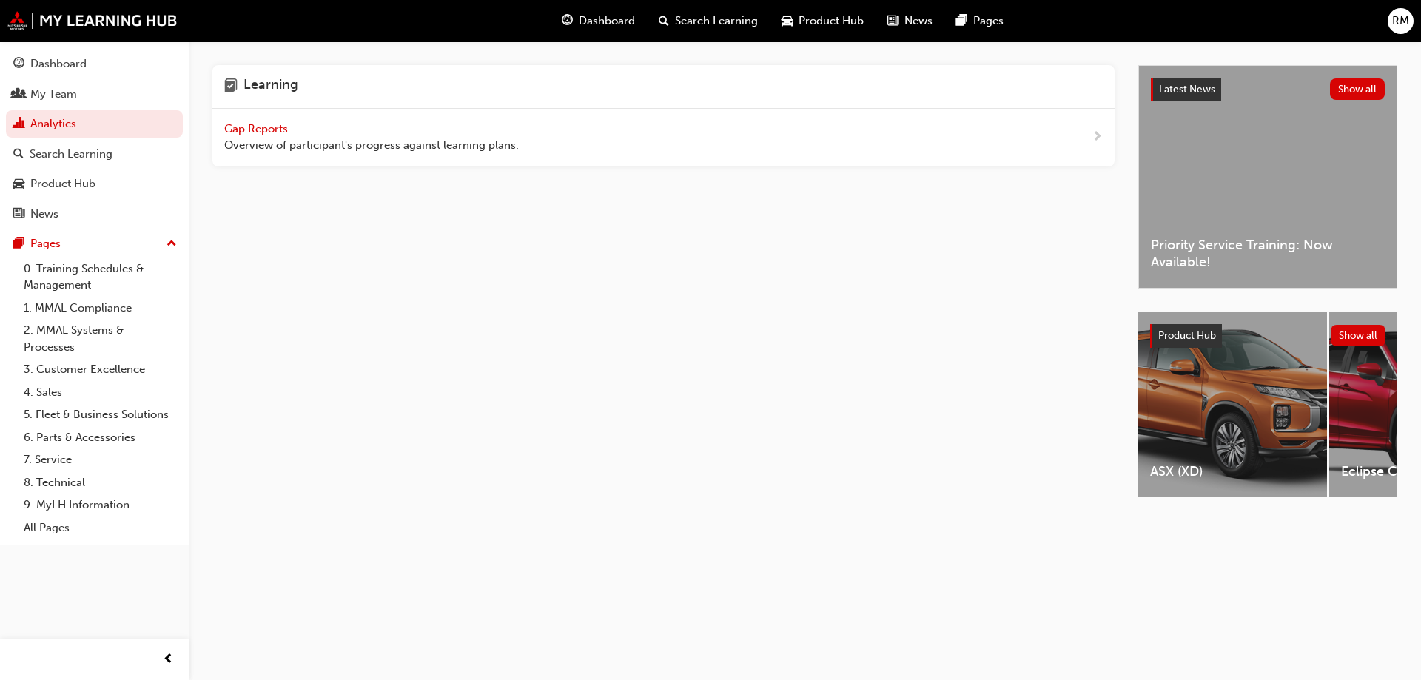  Describe the element at coordinates (94, 243) in the screenshot. I see `button: Pages` at that location.